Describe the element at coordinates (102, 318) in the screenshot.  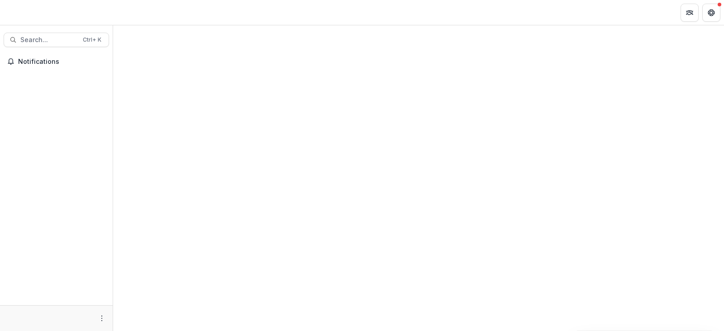
I see `button: More` at that location.